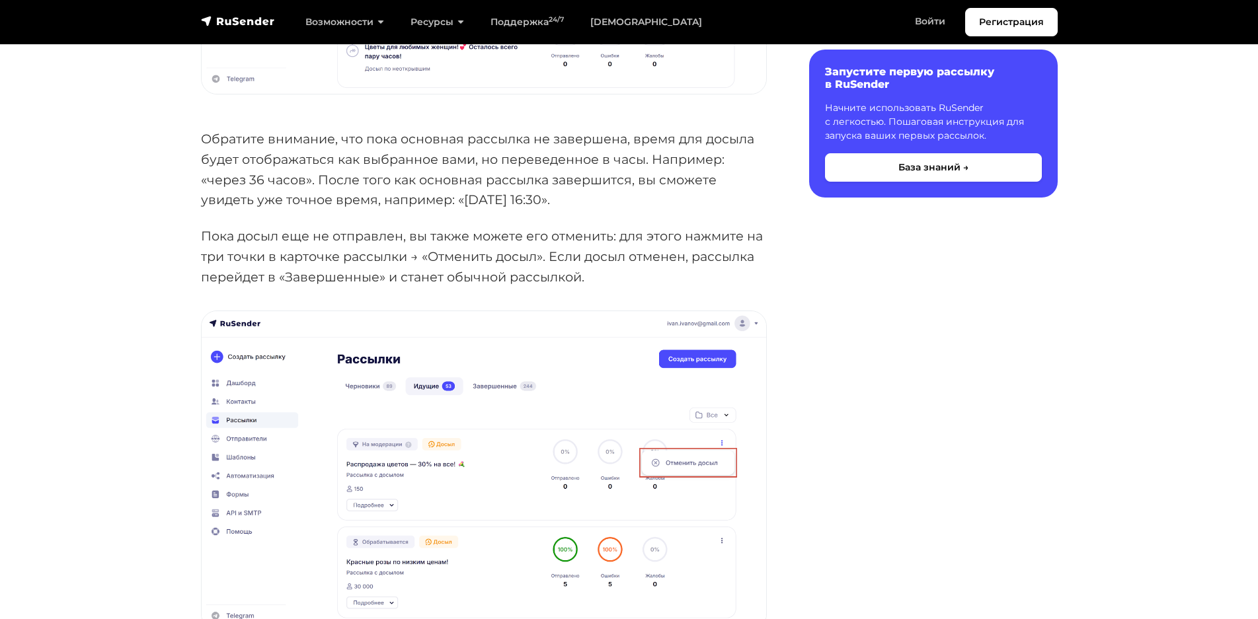  I want to click on a: Запустите первую рассылку в RuSender Начните использовать RuSender с легкостью. Пошаговая инструк..., so click(934, 124).